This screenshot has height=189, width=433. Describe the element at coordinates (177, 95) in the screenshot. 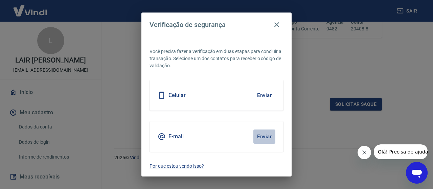

I see `h5: Celular` at that location.